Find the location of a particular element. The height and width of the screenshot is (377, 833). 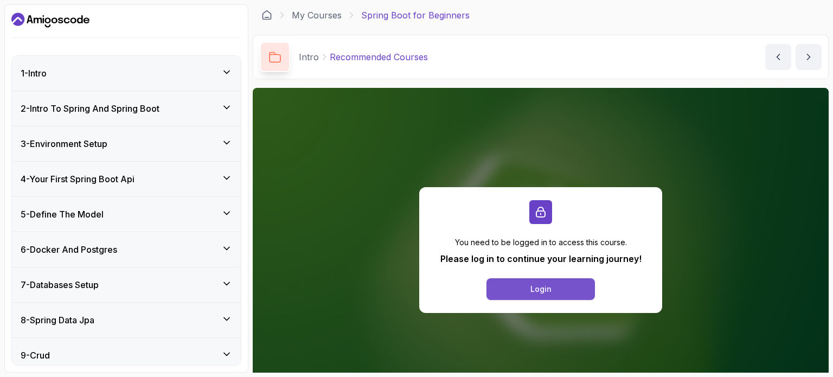

a: Login is located at coordinates (541, 289).